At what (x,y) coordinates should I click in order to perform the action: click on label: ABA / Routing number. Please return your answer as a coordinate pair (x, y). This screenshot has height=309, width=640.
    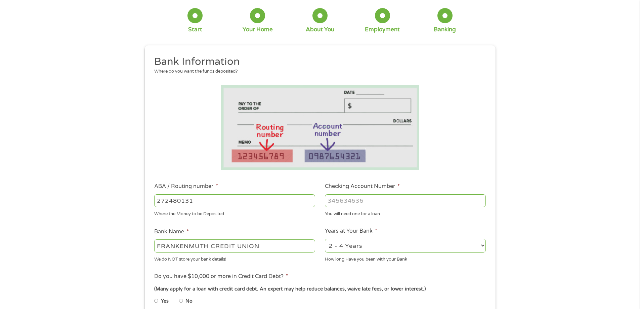
    Looking at the image, I should click on (186, 186).